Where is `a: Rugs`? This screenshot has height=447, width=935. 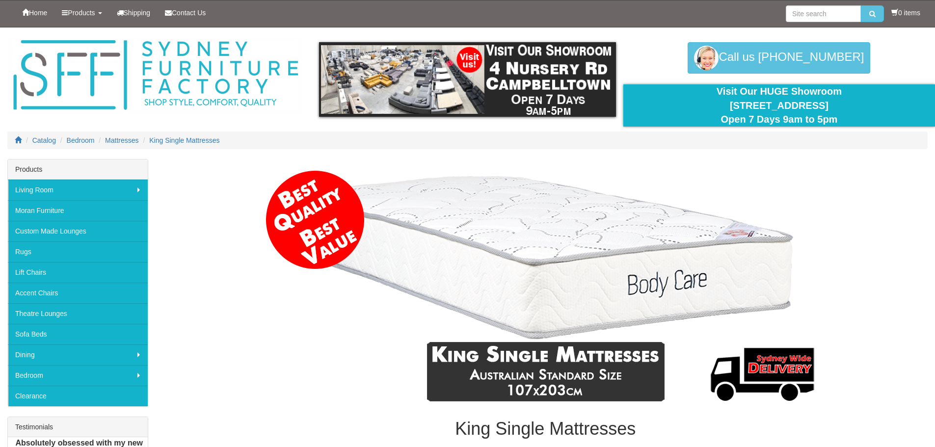 a: Rugs is located at coordinates (78, 252).